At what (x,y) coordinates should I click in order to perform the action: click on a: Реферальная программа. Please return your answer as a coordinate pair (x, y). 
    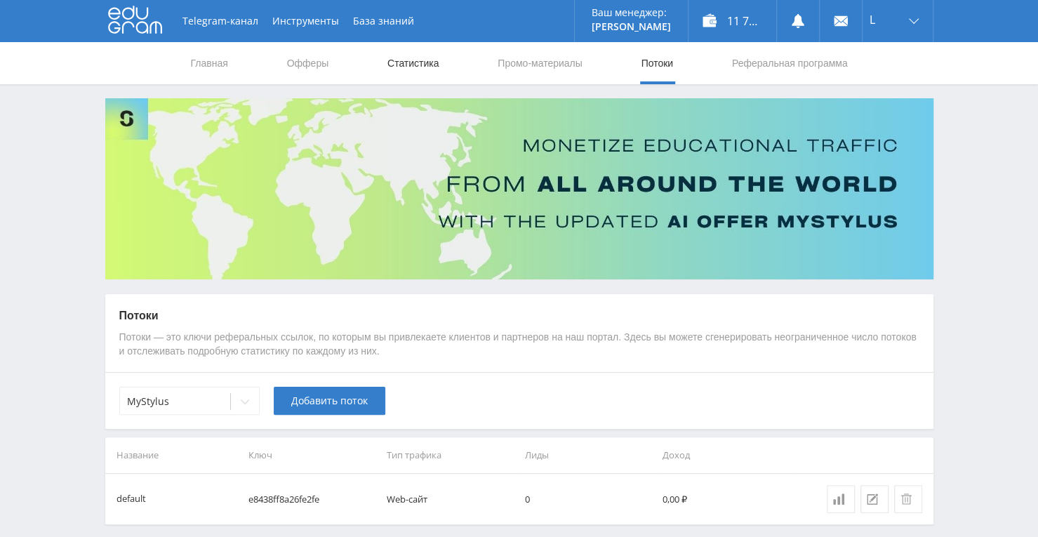
    Looking at the image, I should click on (790, 63).